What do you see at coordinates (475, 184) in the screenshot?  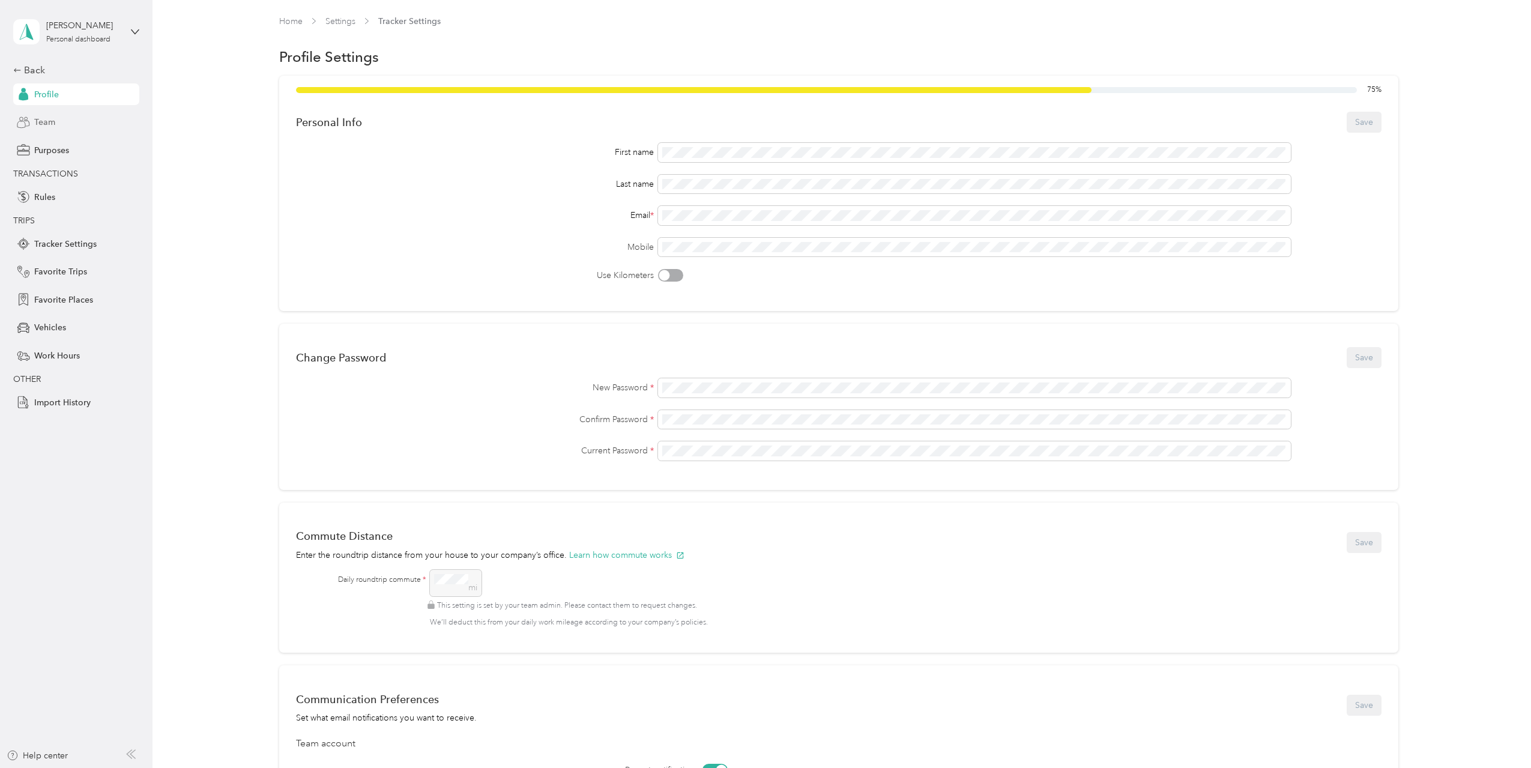 I see `div: Last name` at bounding box center [475, 184].